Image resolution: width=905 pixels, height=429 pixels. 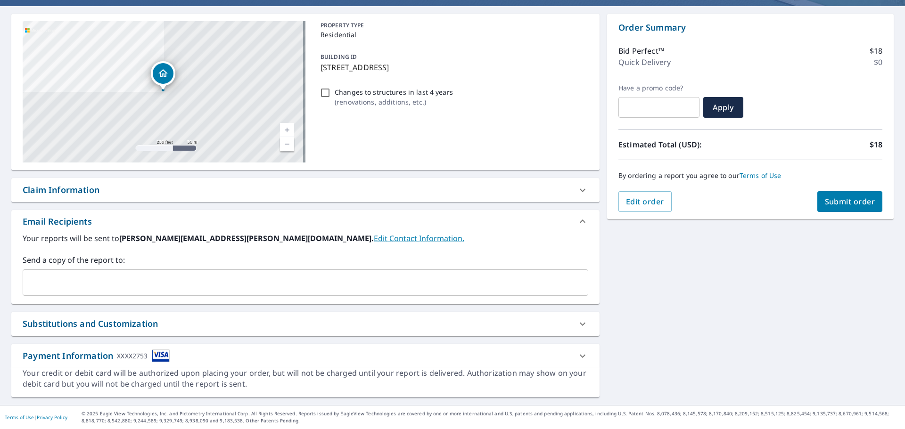 What do you see at coordinates (644, 202) in the screenshot?
I see `button: Edit order` at bounding box center [644, 202].